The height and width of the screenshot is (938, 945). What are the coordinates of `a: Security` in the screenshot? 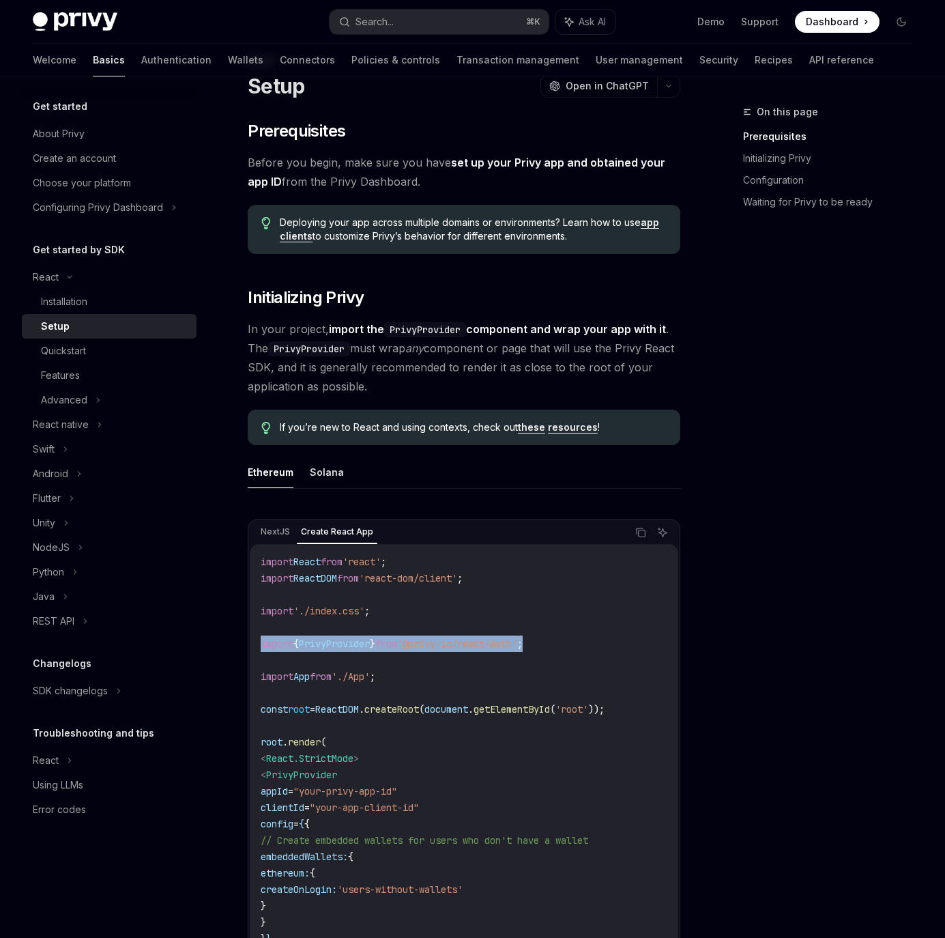 It's located at (719, 60).